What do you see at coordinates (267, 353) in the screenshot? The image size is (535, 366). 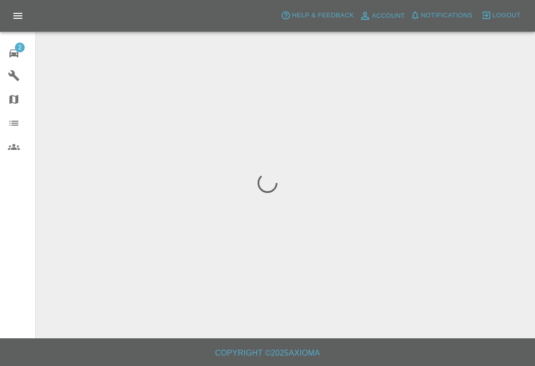 I see `h6: Copyright © 2025 Axioma` at bounding box center [267, 353].